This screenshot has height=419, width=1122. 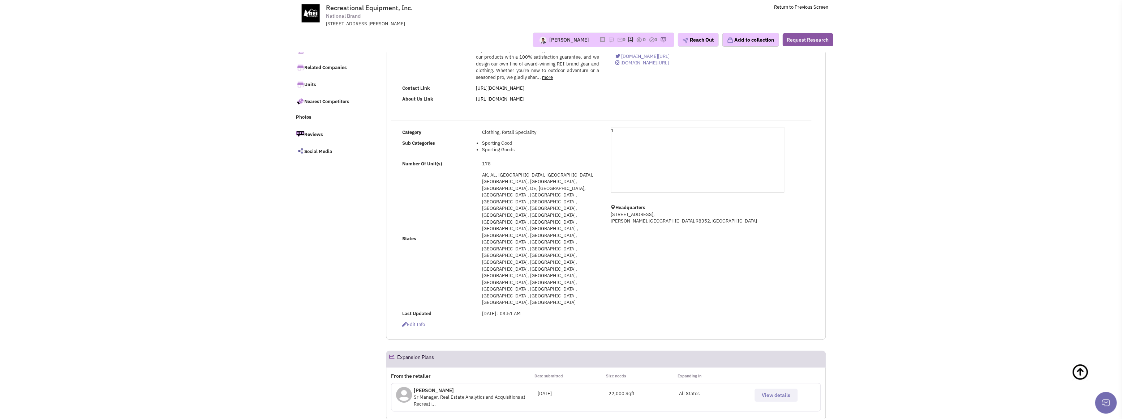 What do you see at coordinates (644, 393) in the screenshot?
I see `div: 22,000 Sqft` at bounding box center [644, 393].